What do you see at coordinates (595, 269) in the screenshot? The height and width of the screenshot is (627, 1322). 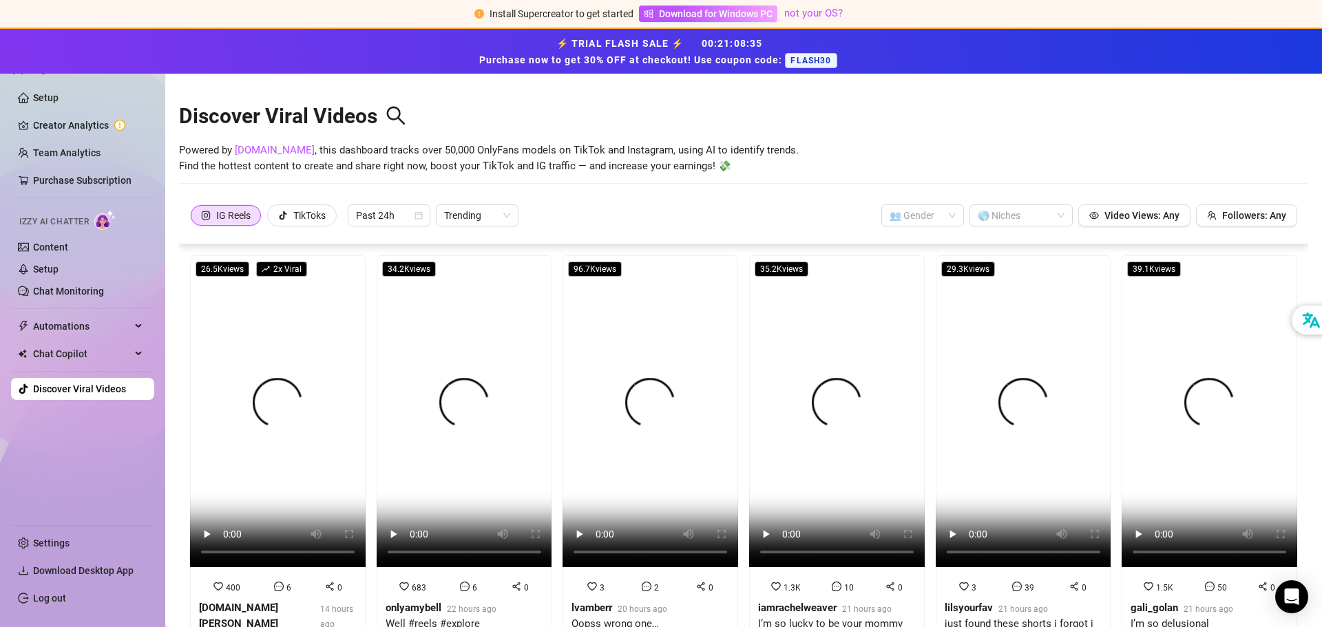 I see `span: 96.7K views` at bounding box center [595, 269].